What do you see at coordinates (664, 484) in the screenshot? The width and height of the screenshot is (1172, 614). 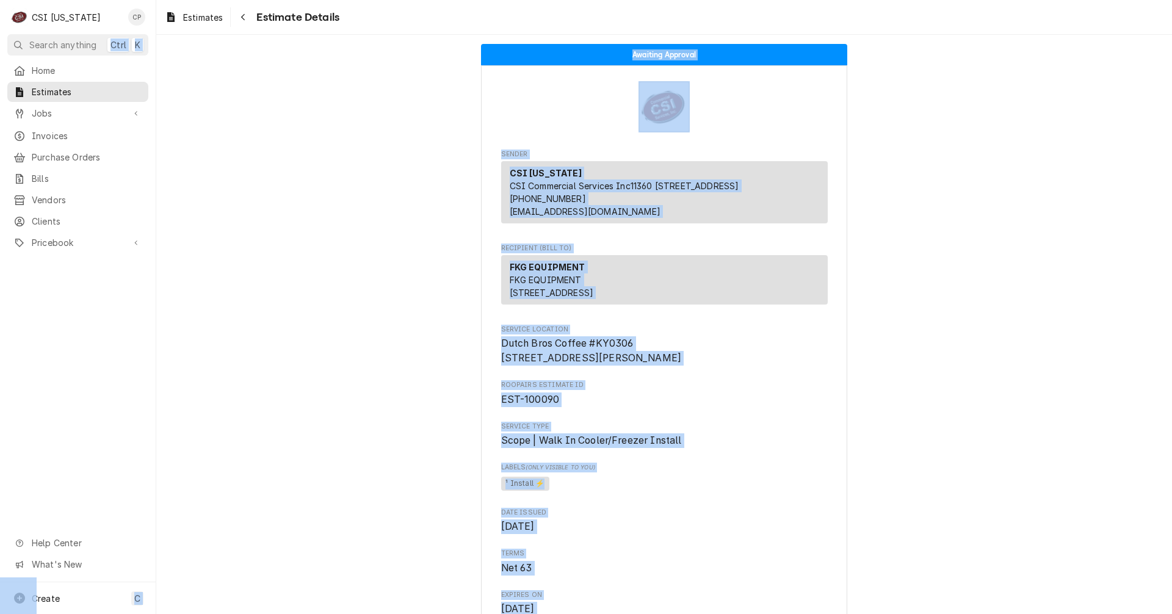 I see `span: [object Object]` at bounding box center [664, 484].